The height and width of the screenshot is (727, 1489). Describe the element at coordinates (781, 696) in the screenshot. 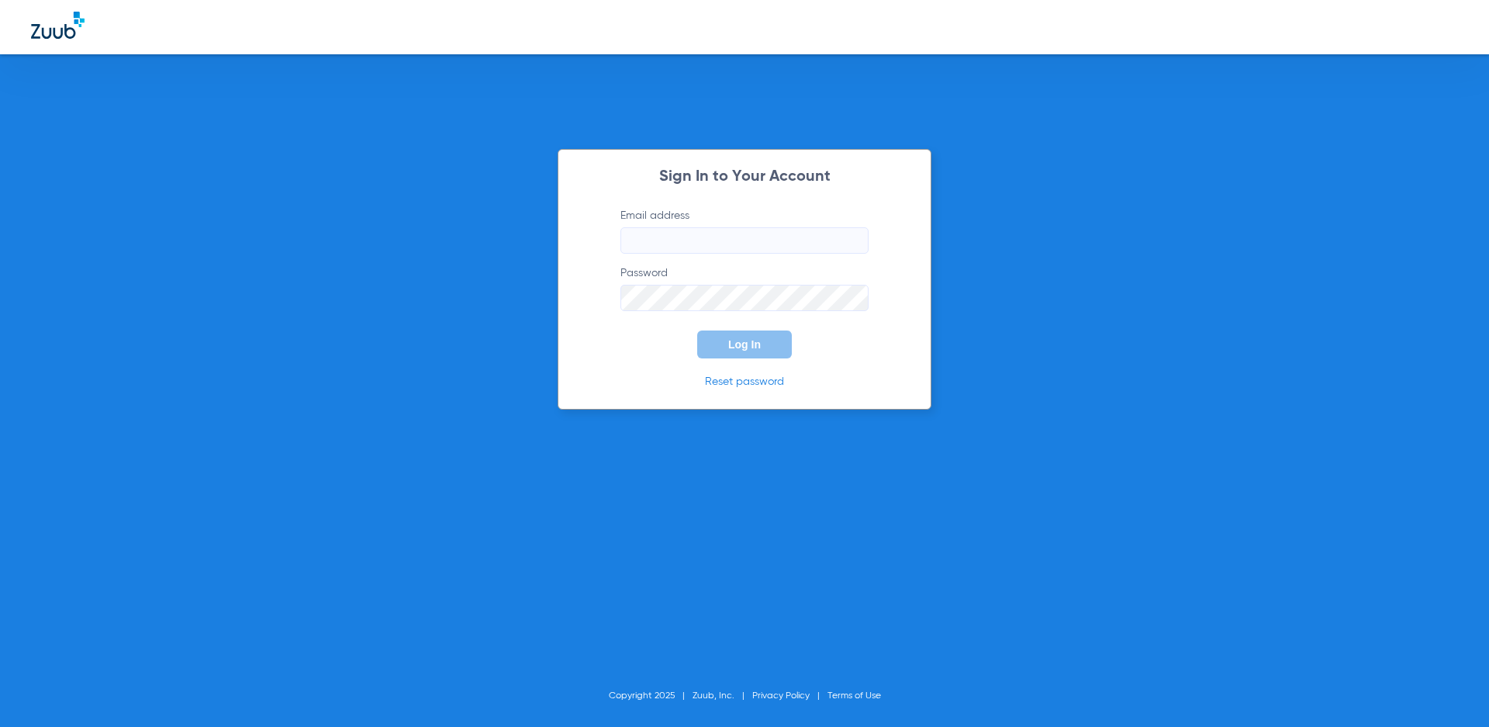

I see `a: Privacy Policy` at that location.